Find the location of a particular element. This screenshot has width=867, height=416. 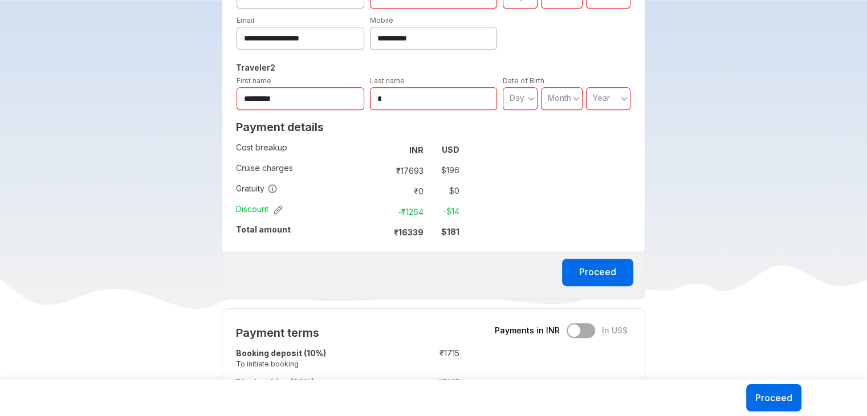

td: ₹ 5145 is located at coordinates (425, 389).